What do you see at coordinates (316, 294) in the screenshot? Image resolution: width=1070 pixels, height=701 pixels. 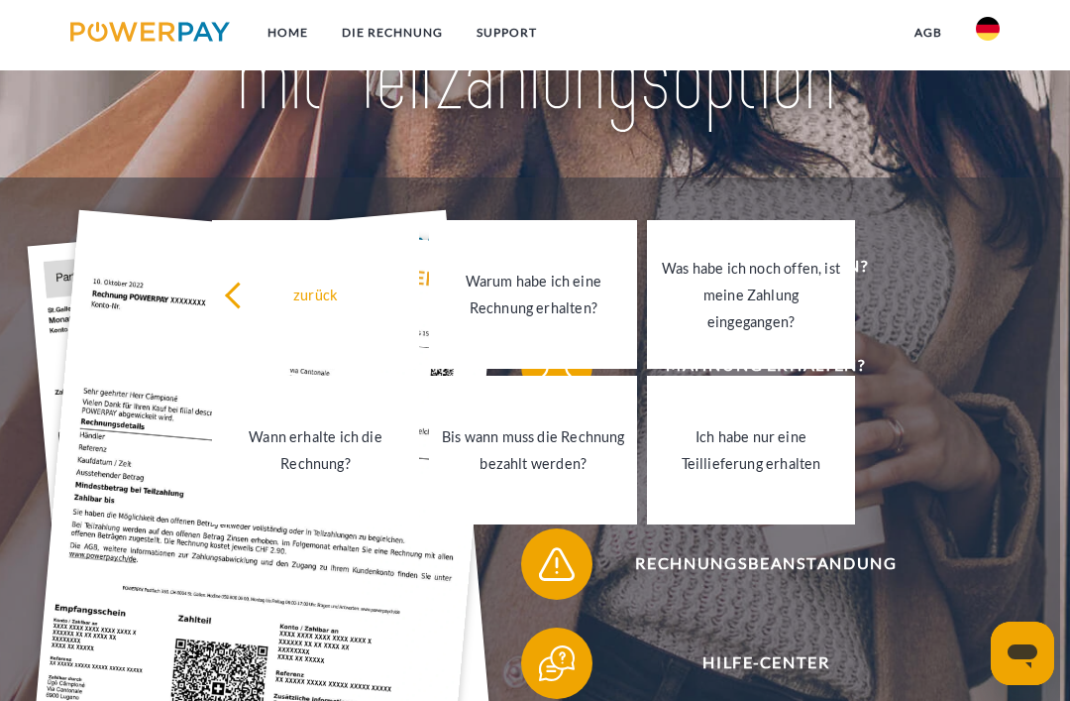 I see `div: zurück` at bounding box center [316, 294].